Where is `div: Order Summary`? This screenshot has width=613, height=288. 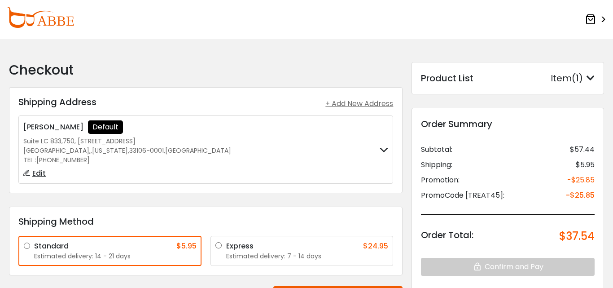
div: Order Summary is located at coordinates (507, 124).